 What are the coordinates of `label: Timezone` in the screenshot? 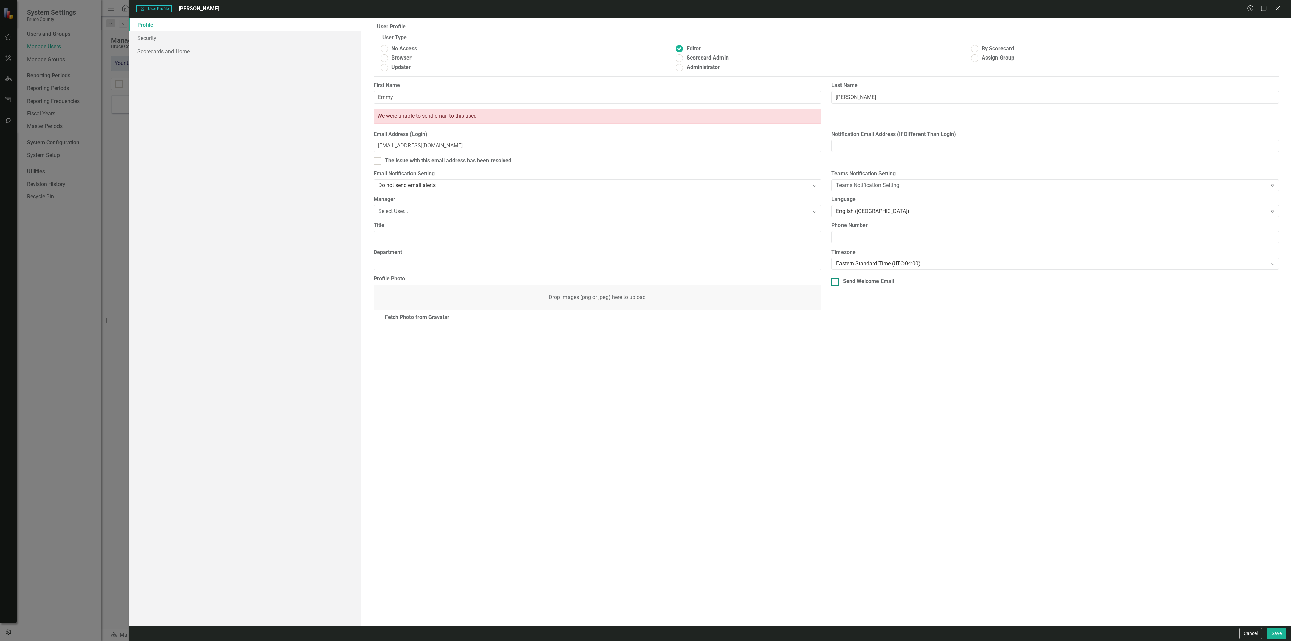 It's located at (1055, 252).